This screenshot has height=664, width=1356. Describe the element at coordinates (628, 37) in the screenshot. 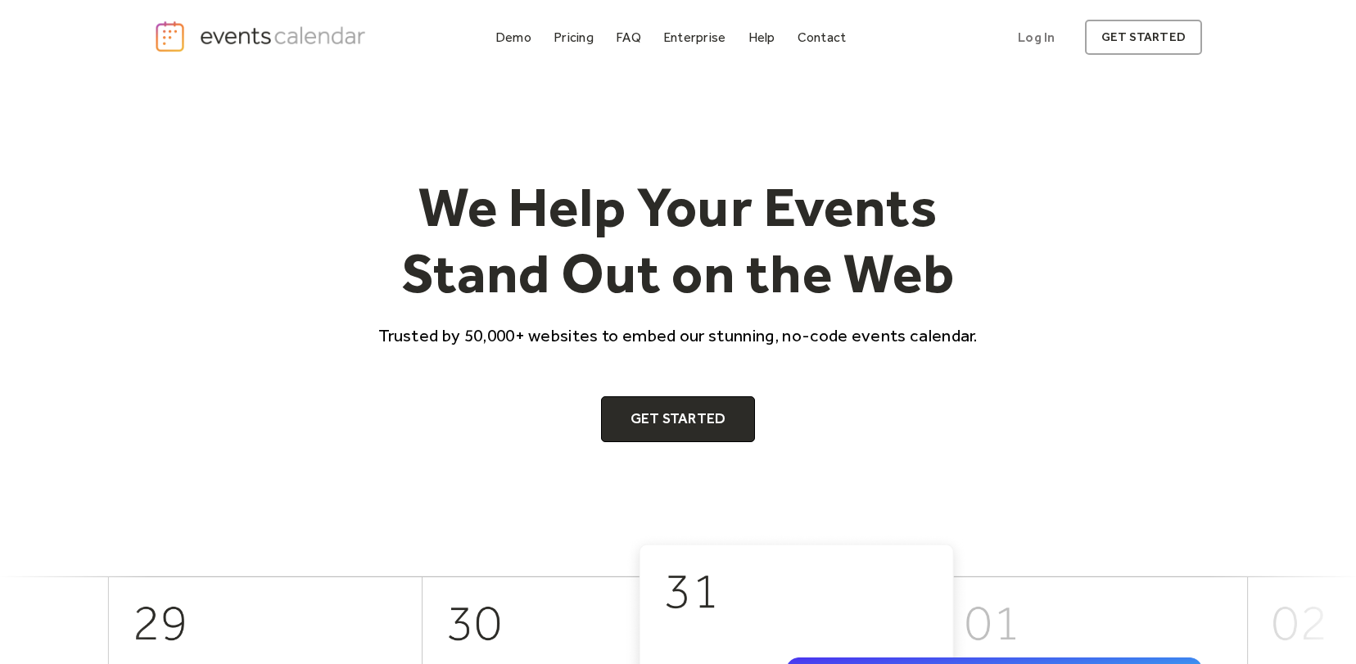

I see `div: FAQ` at that location.